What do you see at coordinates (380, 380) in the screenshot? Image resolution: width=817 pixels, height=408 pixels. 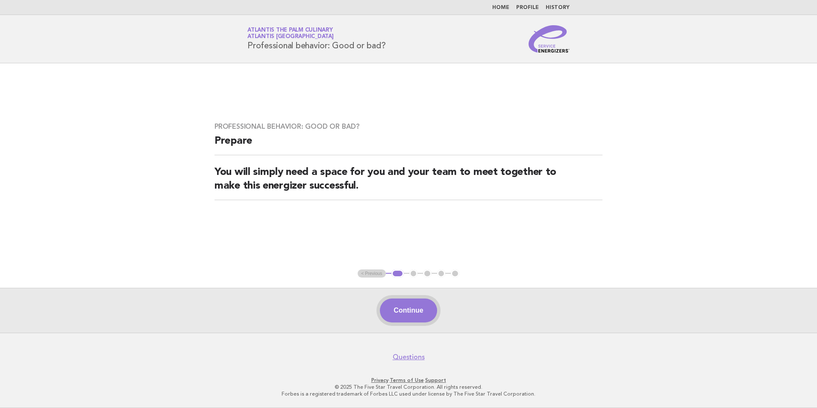 I see `a: Privacy` at bounding box center [380, 380].